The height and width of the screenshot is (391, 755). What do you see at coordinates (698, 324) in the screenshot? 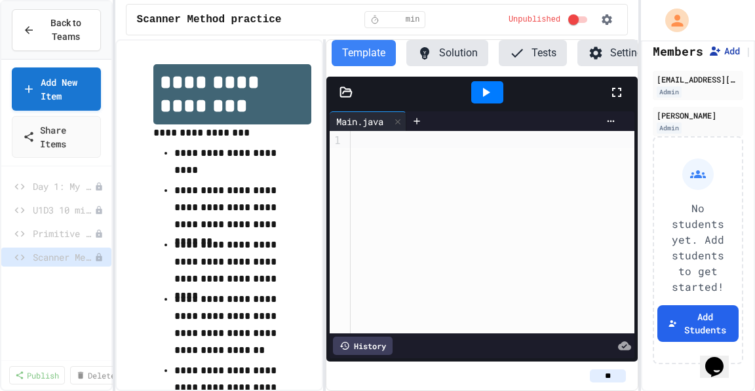
I see `button: Add Students` at bounding box center [698, 324].